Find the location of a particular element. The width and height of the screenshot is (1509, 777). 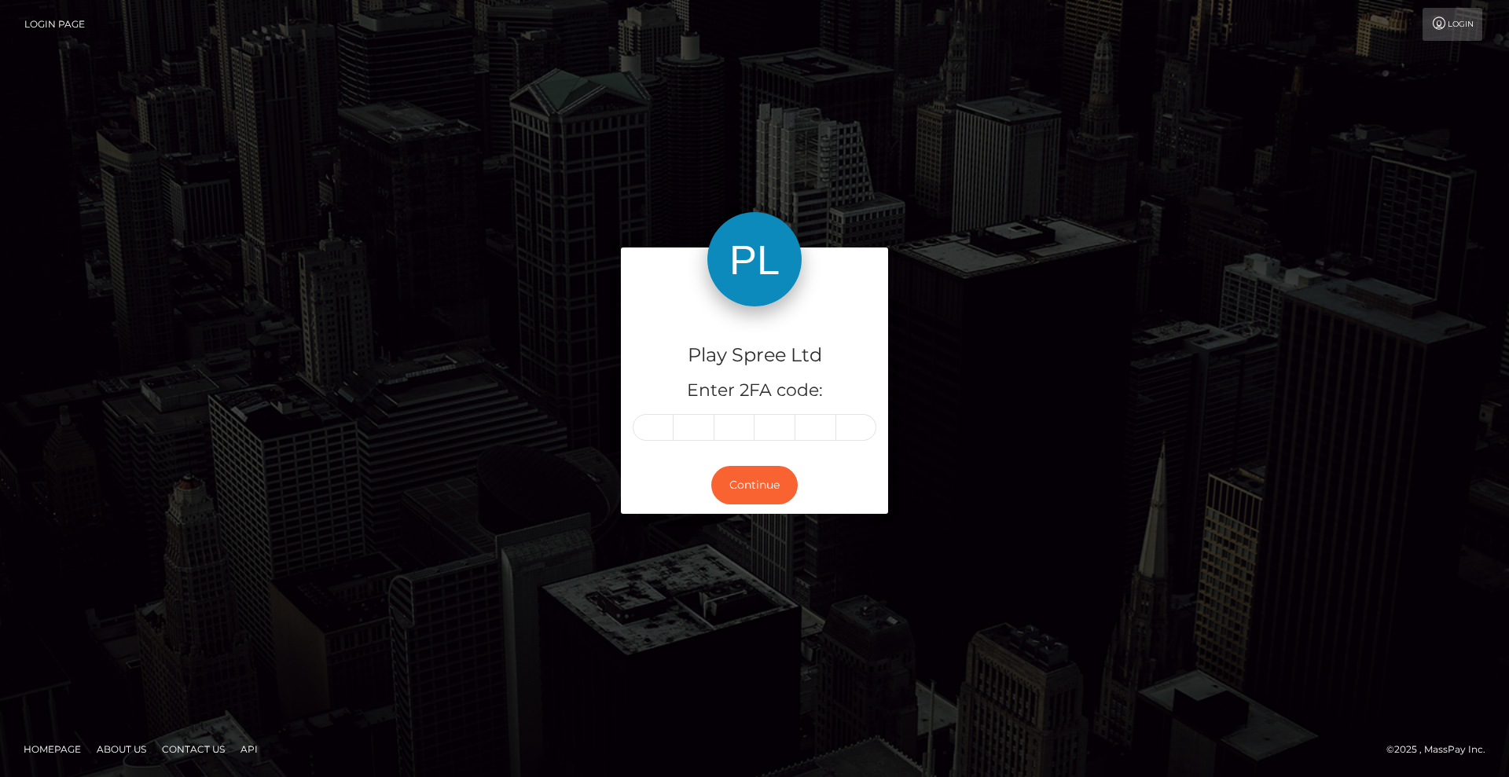

a: About Us is located at coordinates (121, 749).